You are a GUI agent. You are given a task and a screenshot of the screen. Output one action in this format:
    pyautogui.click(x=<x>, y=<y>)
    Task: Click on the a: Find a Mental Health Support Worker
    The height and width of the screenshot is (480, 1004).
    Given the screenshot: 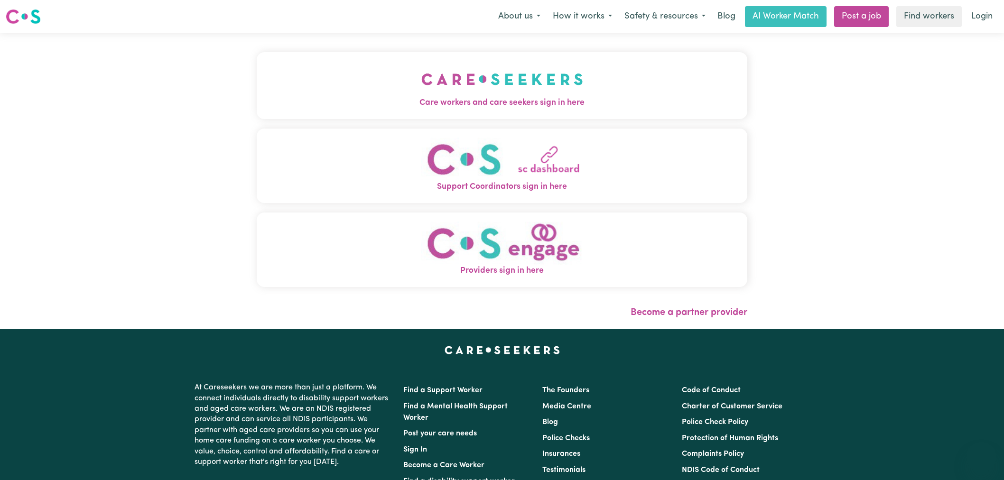 What is the action you would take?
    pyautogui.click(x=456, y=412)
    